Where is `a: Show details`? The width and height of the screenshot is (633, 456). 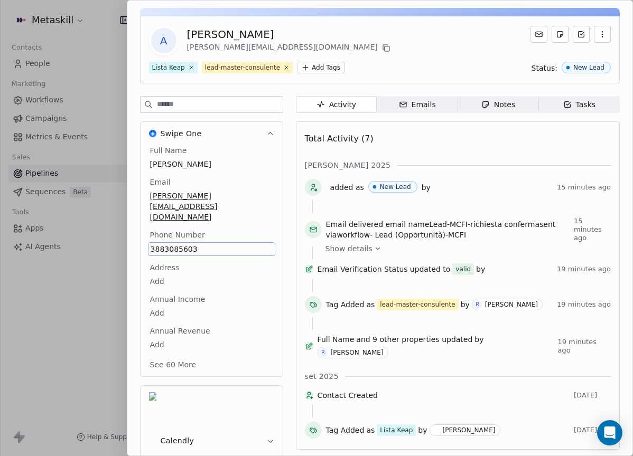 a: Show details is located at coordinates (464, 249).